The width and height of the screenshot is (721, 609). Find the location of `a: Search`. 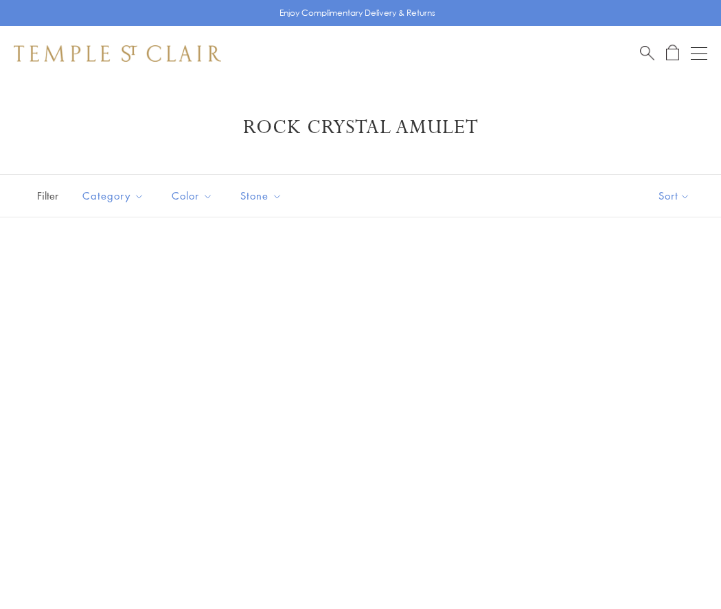

a: Search is located at coordinates (647, 53).